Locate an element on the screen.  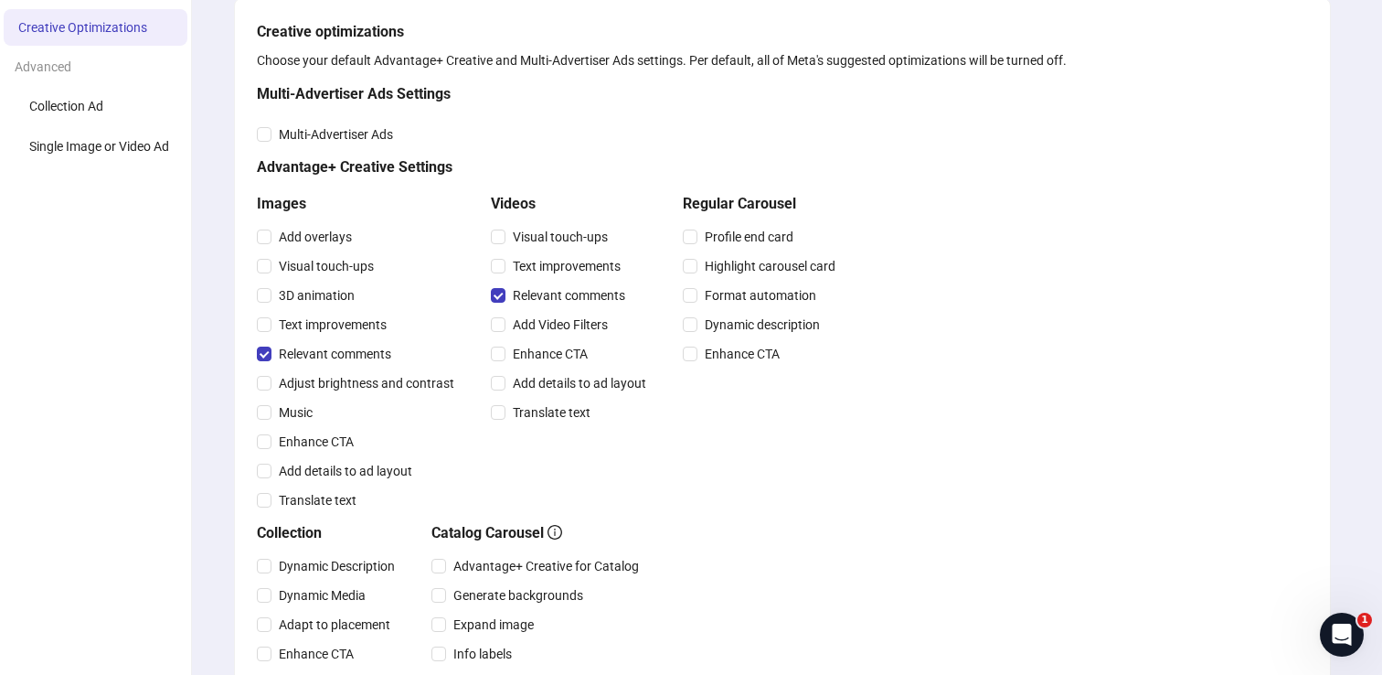
h5: Catalog Carousel is located at coordinates (539, 533).